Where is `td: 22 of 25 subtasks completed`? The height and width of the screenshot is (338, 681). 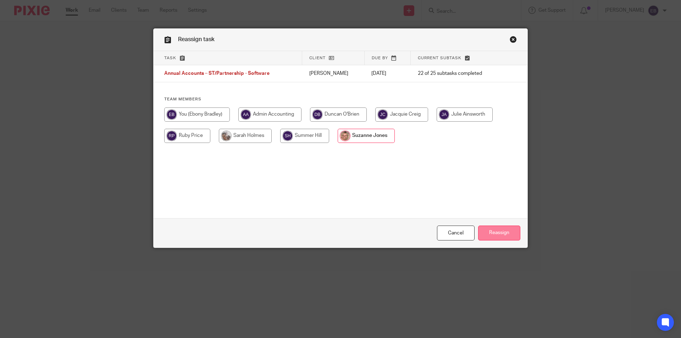
td: 22 of 25 subtasks completed is located at coordinates (456, 74).